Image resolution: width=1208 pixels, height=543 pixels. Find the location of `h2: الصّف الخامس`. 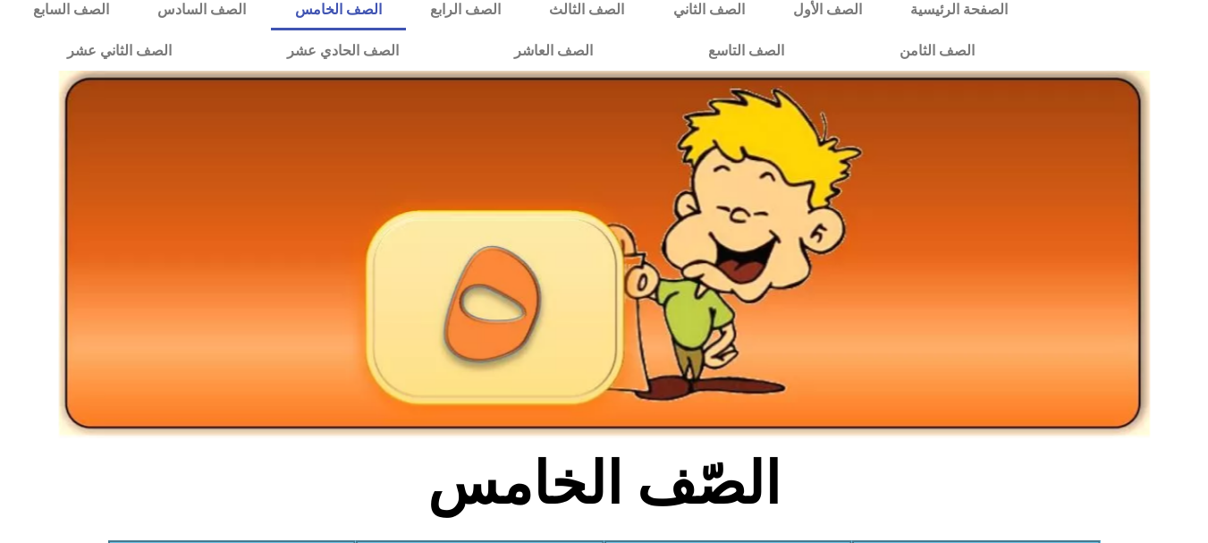

h2: الصّف الخامس is located at coordinates (604, 484).